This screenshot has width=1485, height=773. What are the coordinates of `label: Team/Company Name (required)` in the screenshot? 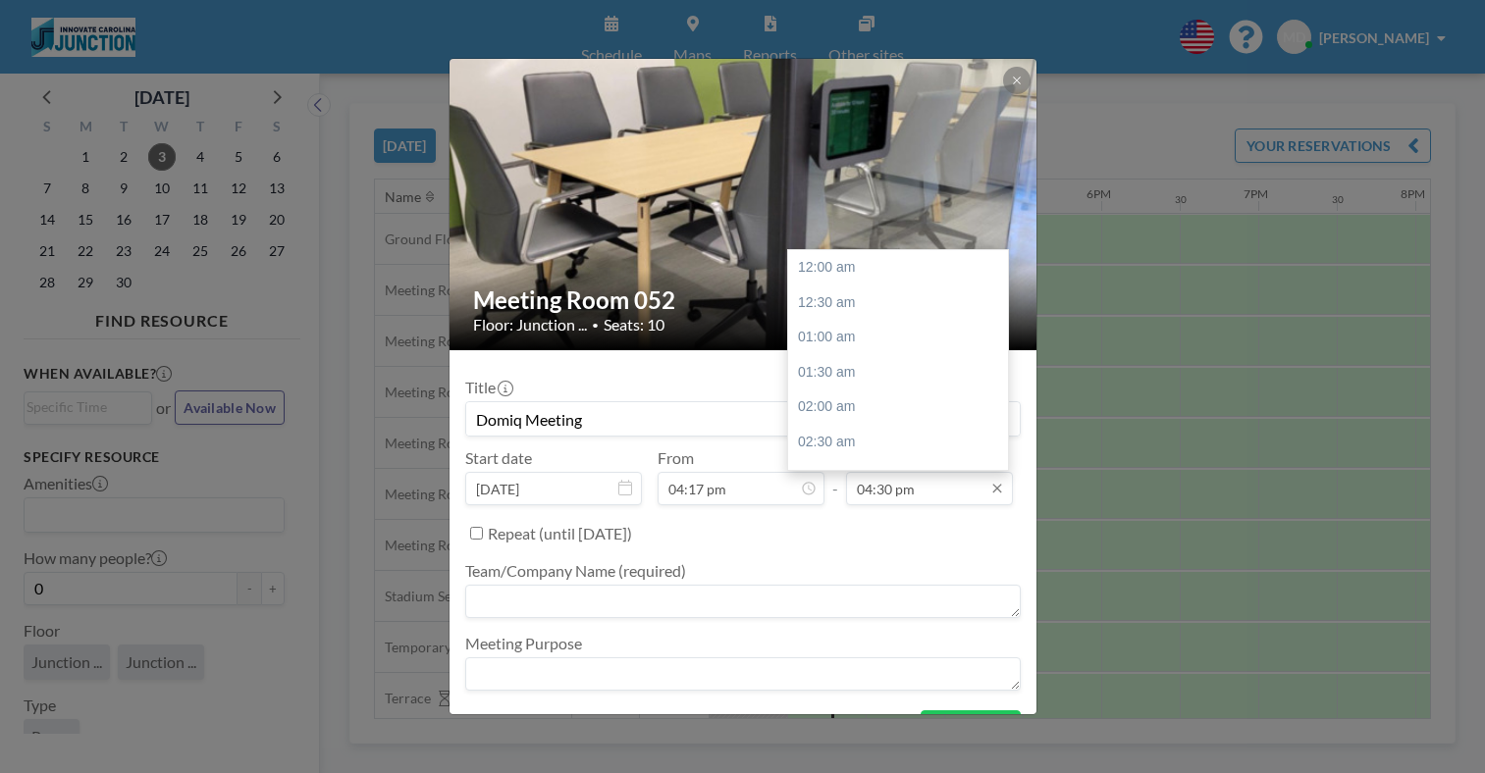 It's located at (575, 571).